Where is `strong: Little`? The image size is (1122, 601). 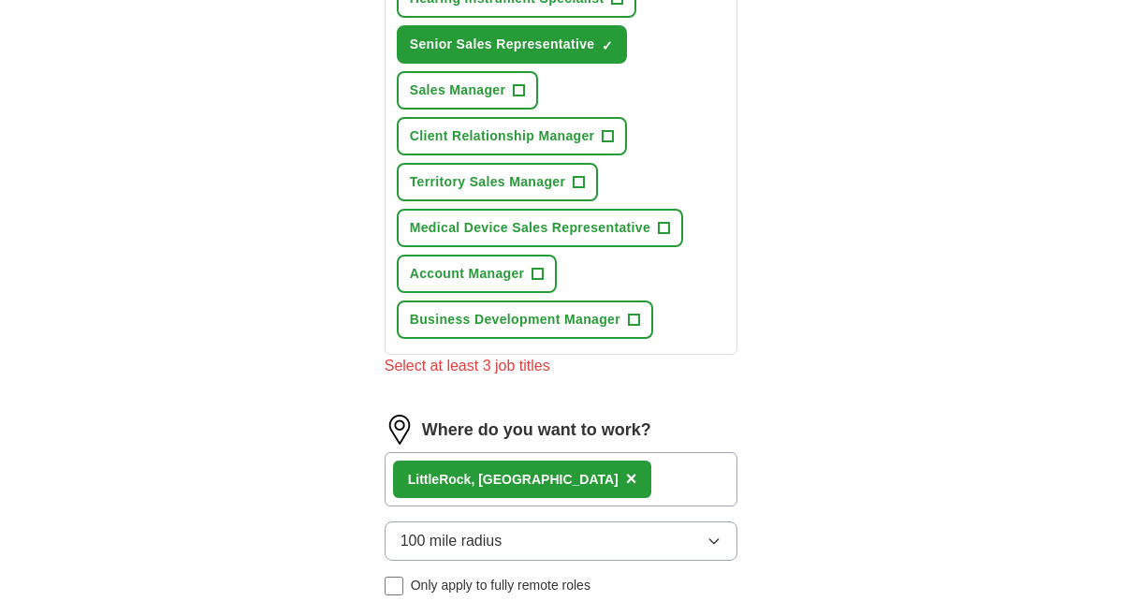
strong: Little is located at coordinates (423, 479).